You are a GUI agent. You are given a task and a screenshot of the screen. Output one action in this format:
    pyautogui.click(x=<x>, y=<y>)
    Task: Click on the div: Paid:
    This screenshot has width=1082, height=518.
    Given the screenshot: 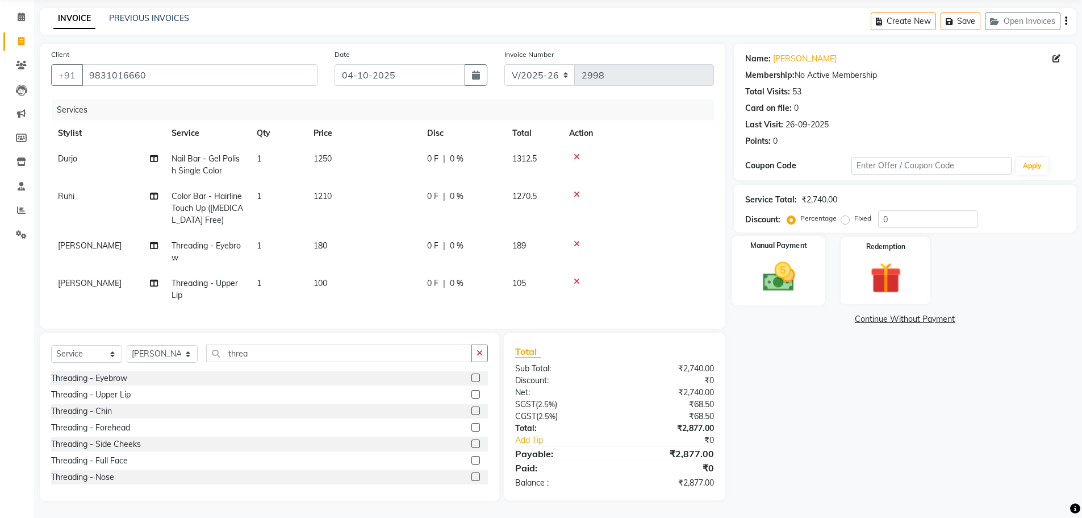 What is the action you would take?
    pyautogui.click(x=561, y=468)
    